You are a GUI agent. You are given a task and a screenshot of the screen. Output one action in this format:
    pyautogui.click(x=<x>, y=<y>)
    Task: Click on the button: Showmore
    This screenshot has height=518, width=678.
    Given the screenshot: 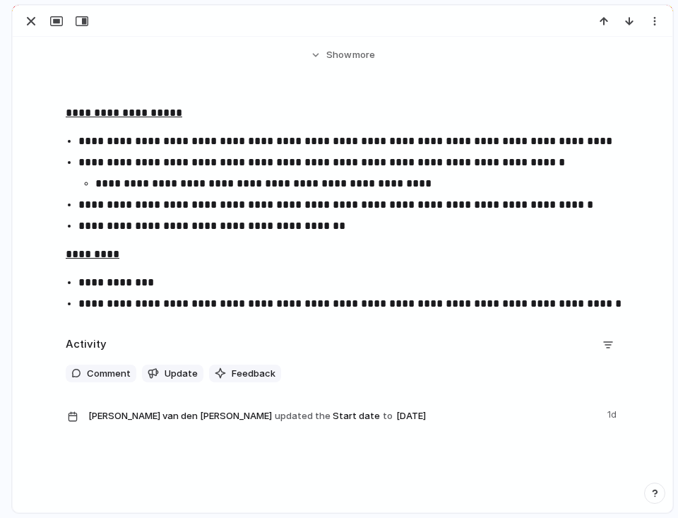 What is the action you would take?
    pyautogui.click(x=342, y=55)
    